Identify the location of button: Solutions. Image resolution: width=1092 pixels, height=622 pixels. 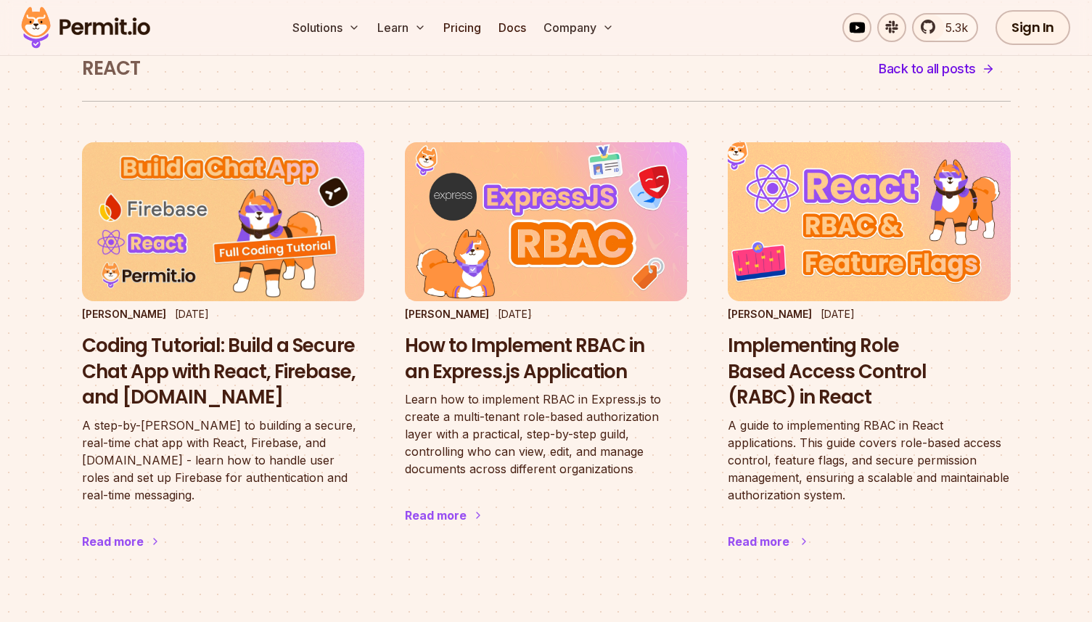
(326, 28).